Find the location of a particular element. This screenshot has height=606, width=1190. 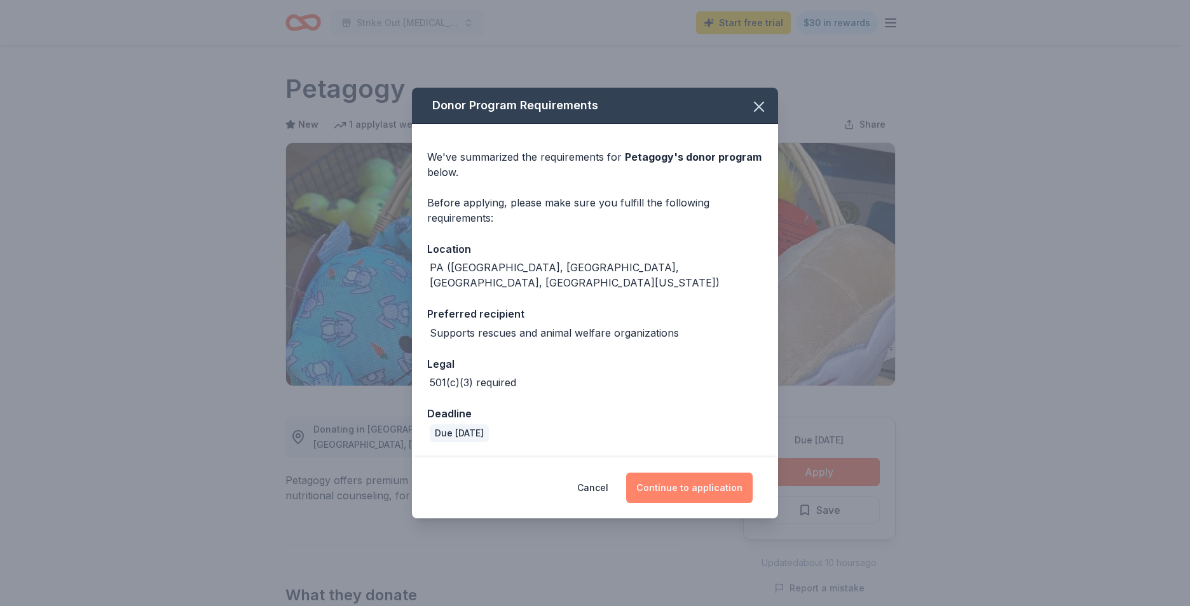

div: Before applying, please make sure you fulfill the following requirements: is located at coordinates (595, 210).